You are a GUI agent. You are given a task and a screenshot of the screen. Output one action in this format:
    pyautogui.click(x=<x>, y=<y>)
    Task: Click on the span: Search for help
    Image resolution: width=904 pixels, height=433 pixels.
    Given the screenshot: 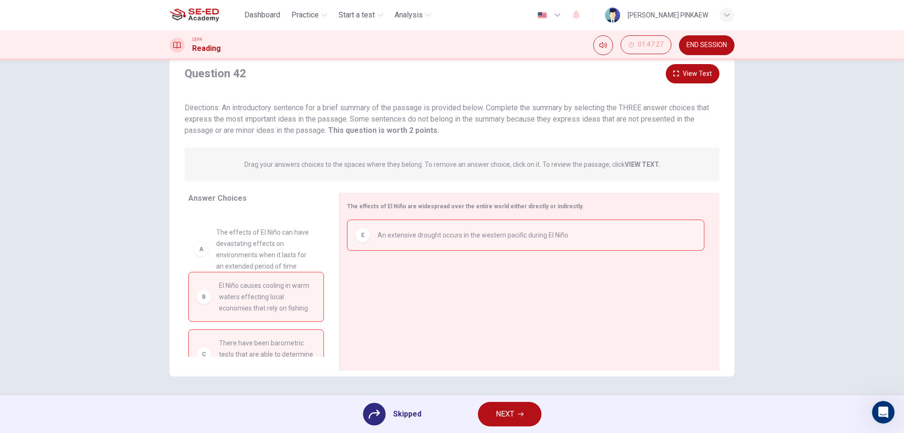 What is the action you would take?
    pyautogui.click(x=48, y=213)
    